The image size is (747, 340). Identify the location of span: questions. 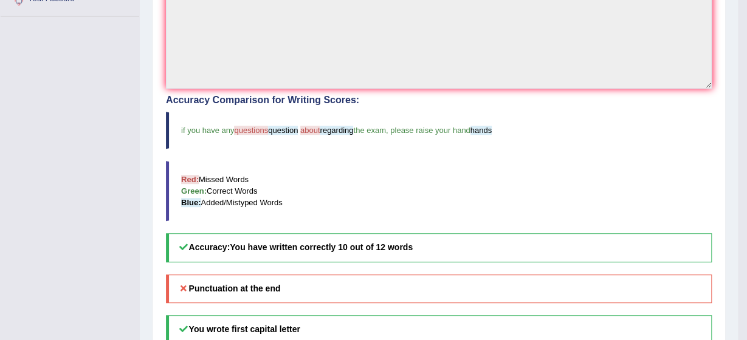
(251, 130).